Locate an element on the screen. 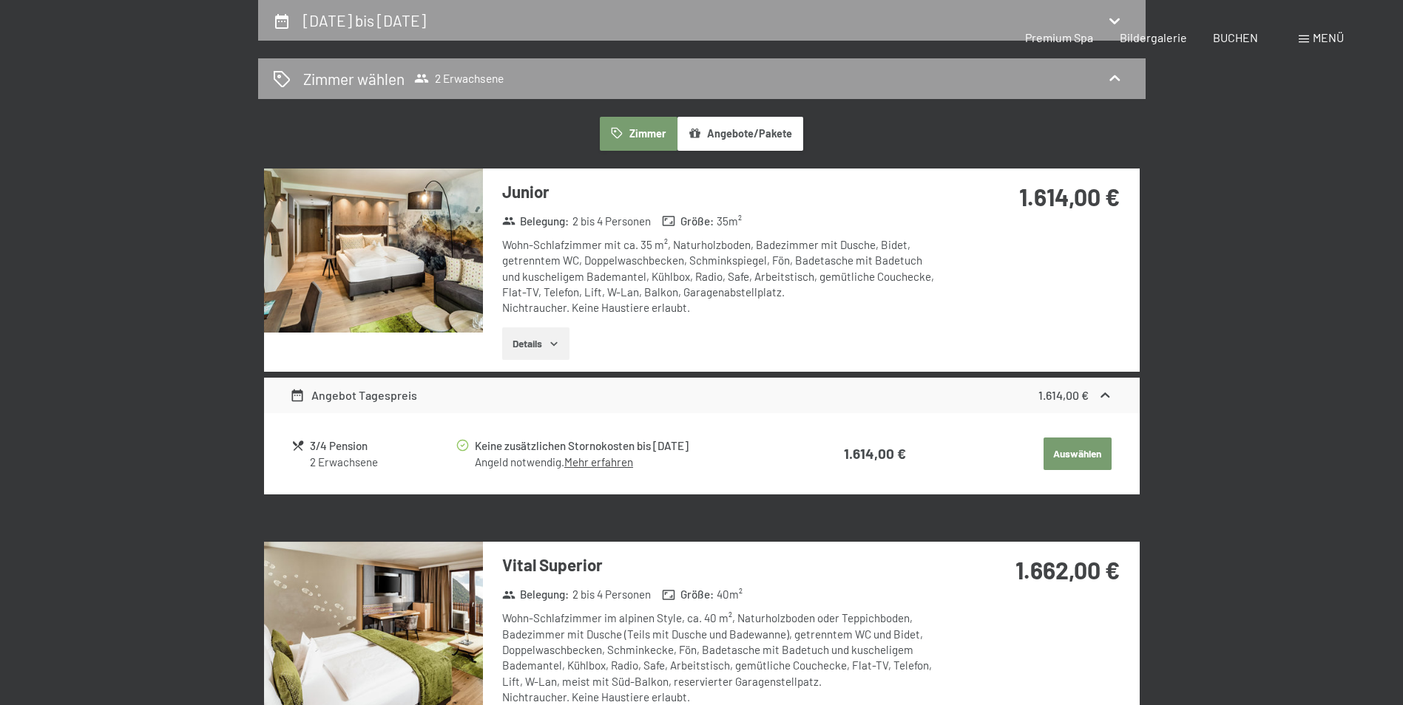 The height and width of the screenshot is (705, 1403). h2: Zimmer wählen is located at coordinates (353, 78).